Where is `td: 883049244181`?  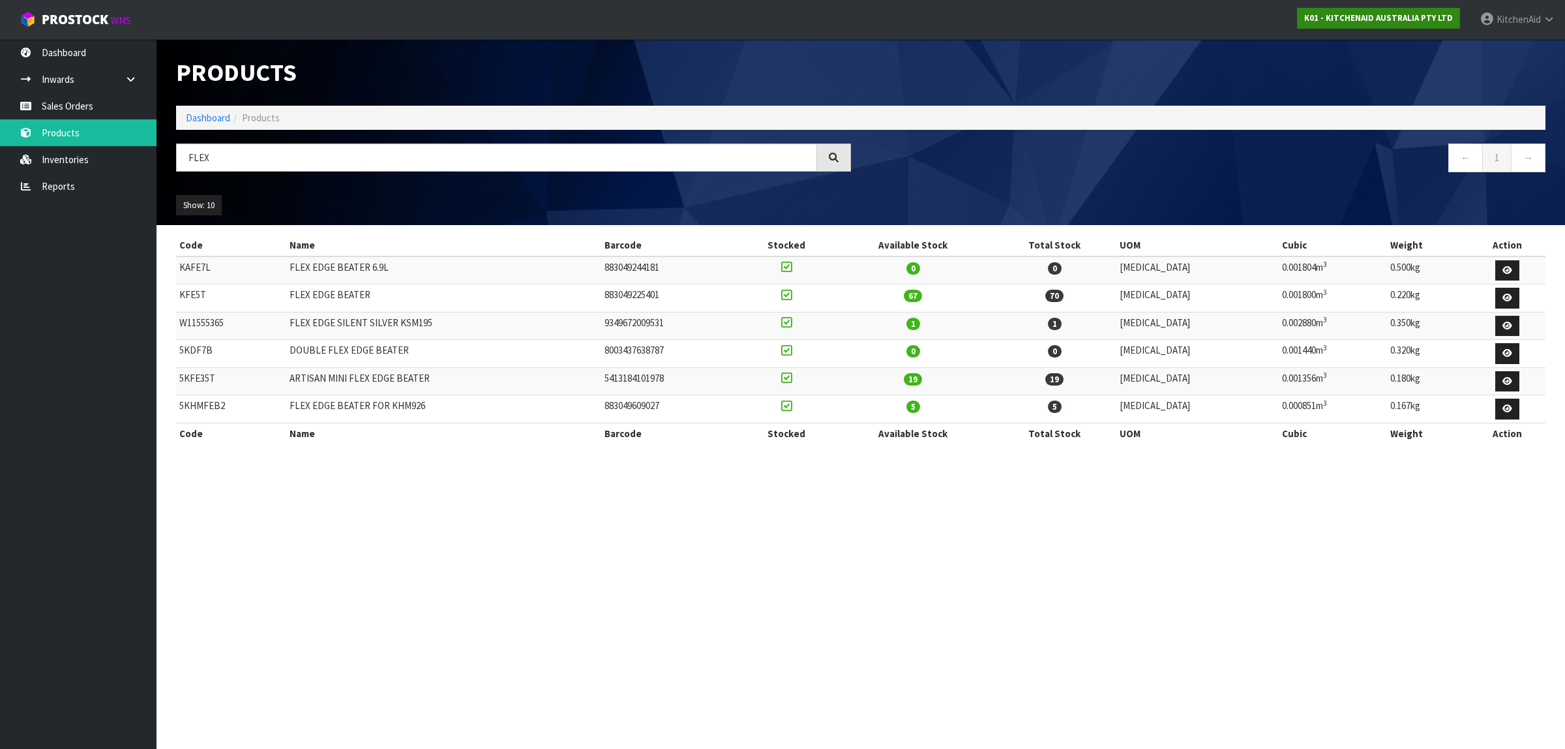
td: 883049244181 is located at coordinates (670, 270).